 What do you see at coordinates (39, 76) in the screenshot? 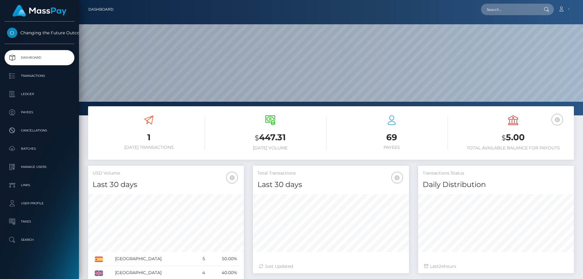
I see `p: Transactions` at bounding box center [39, 76].